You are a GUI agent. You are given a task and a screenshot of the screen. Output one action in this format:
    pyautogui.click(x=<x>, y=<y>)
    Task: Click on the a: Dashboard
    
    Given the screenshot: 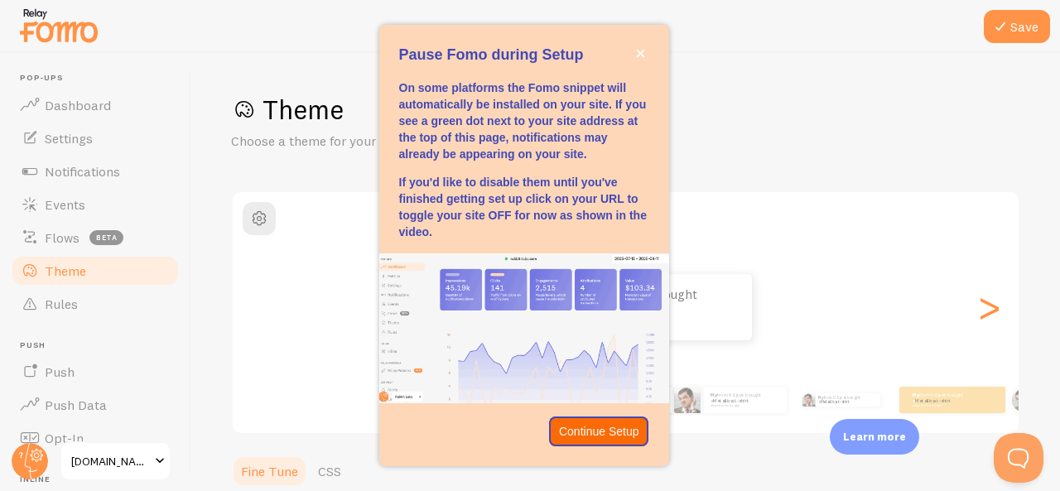 What is the action you would take?
    pyautogui.click(x=95, y=105)
    